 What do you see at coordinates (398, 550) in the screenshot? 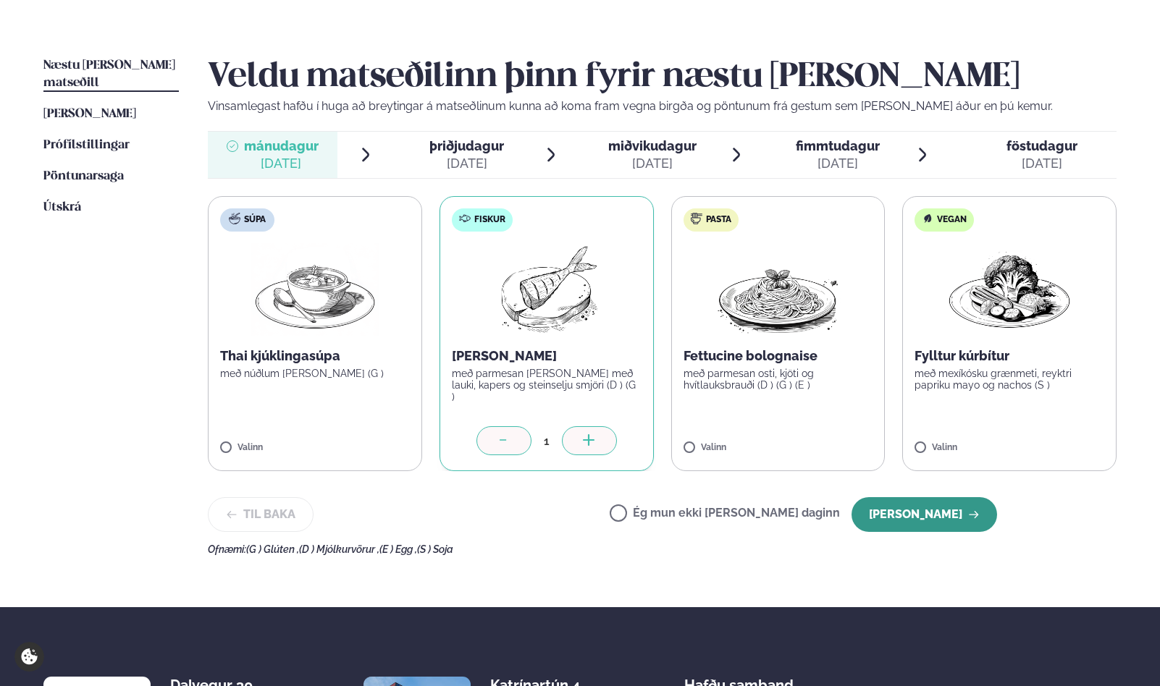
I see `span: (E ) Egg ,` at bounding box center [398, 550].